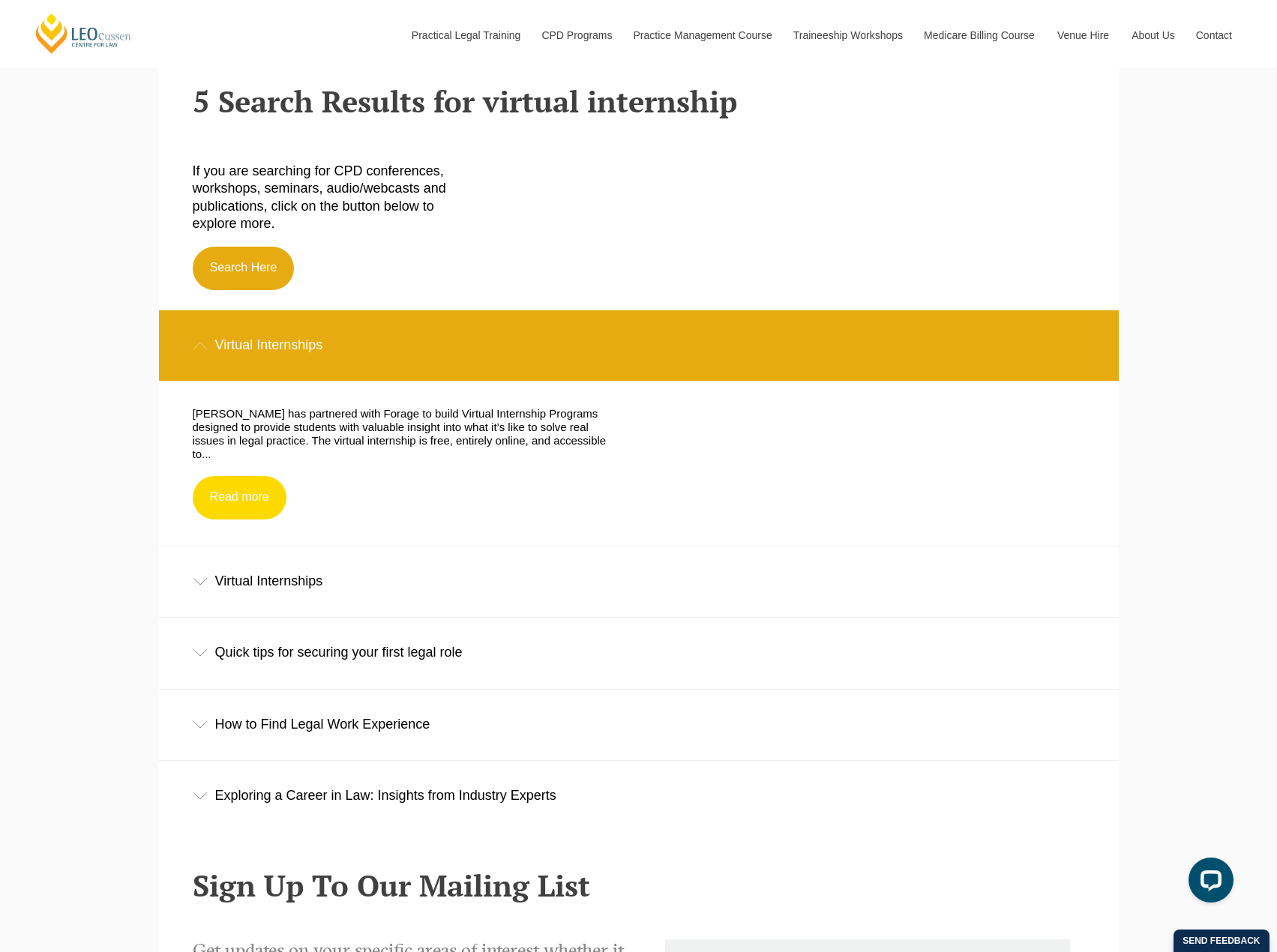  What do you see at coordinates (847, 36) in the screenshot?
I see `a: Traineeship Workshops` at bounding box center [847, 36].